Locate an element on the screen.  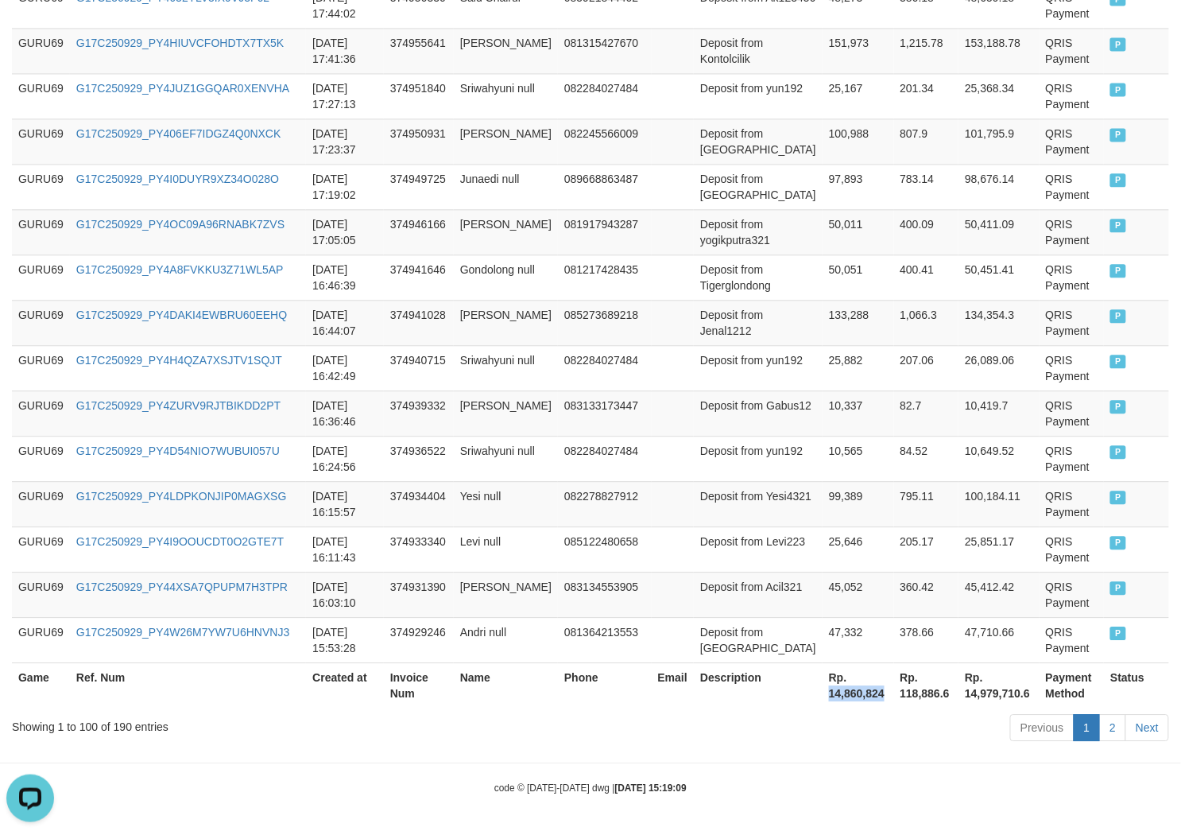
td: Deposit from Yesi4321 is located at coordinates (758, 503).